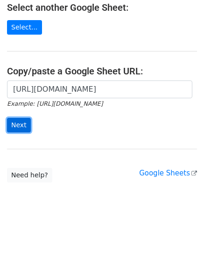 This screenshot has height=255, width=204. Describe the element at coordinates (102, 71) in the screenshot. I see `h4: Copy/paste a Google Sheet URL:` at that location.